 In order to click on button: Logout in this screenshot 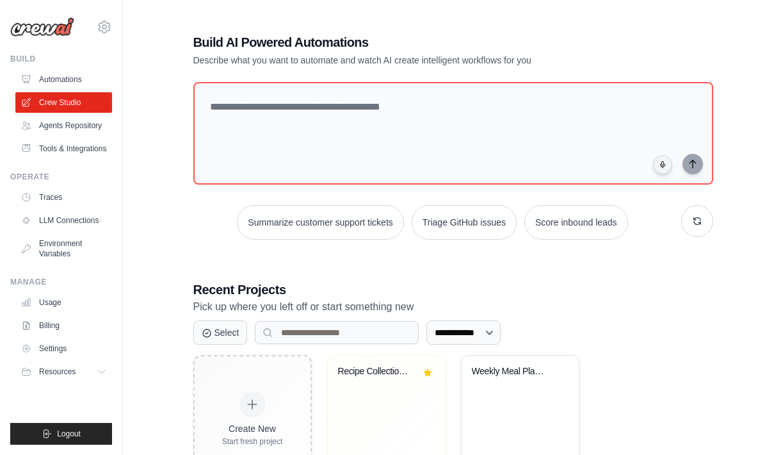, I will do `click(61, 434)`.